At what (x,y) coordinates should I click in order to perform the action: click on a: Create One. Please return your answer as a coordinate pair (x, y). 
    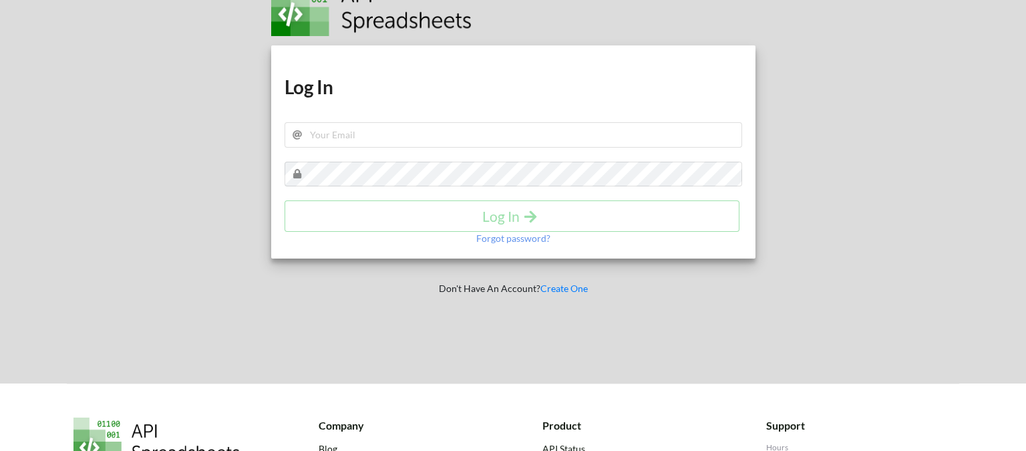
    Looking at the image, I should click on (564, 288).